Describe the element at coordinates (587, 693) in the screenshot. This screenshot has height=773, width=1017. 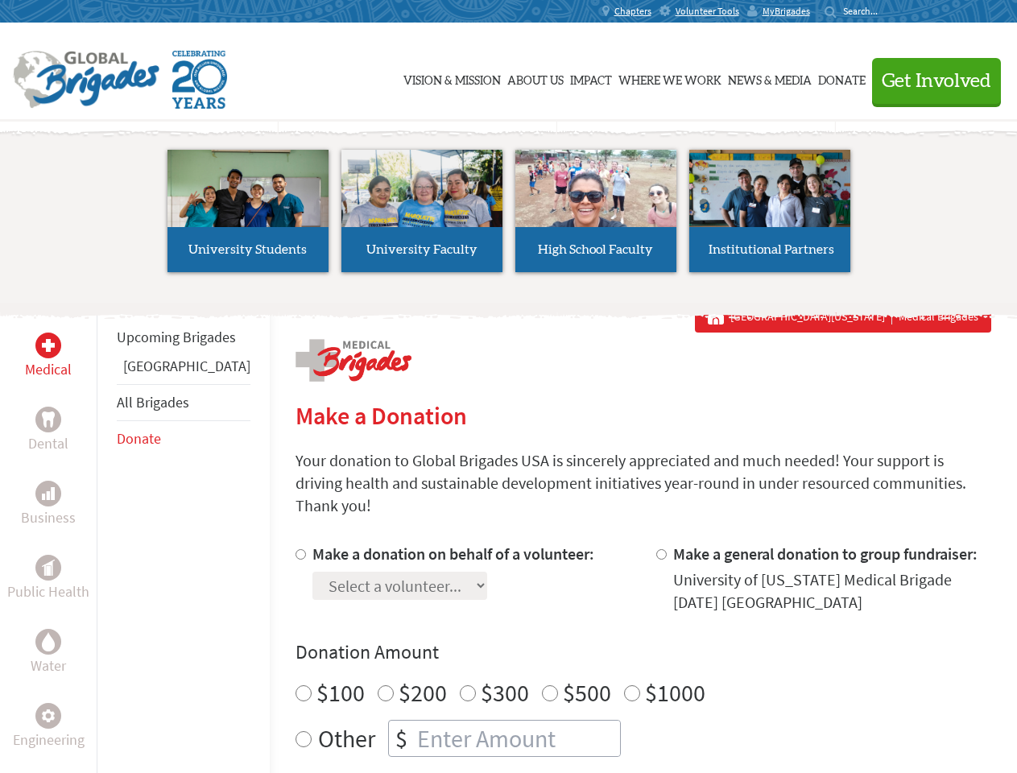
I see `label: $500` at that location.